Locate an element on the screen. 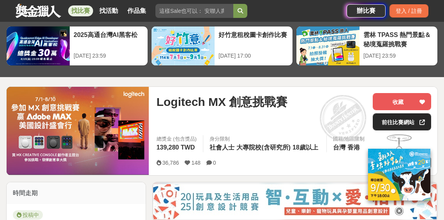  div: 2025高通台灣AI黑客松 is located at coordinates (109, 39).